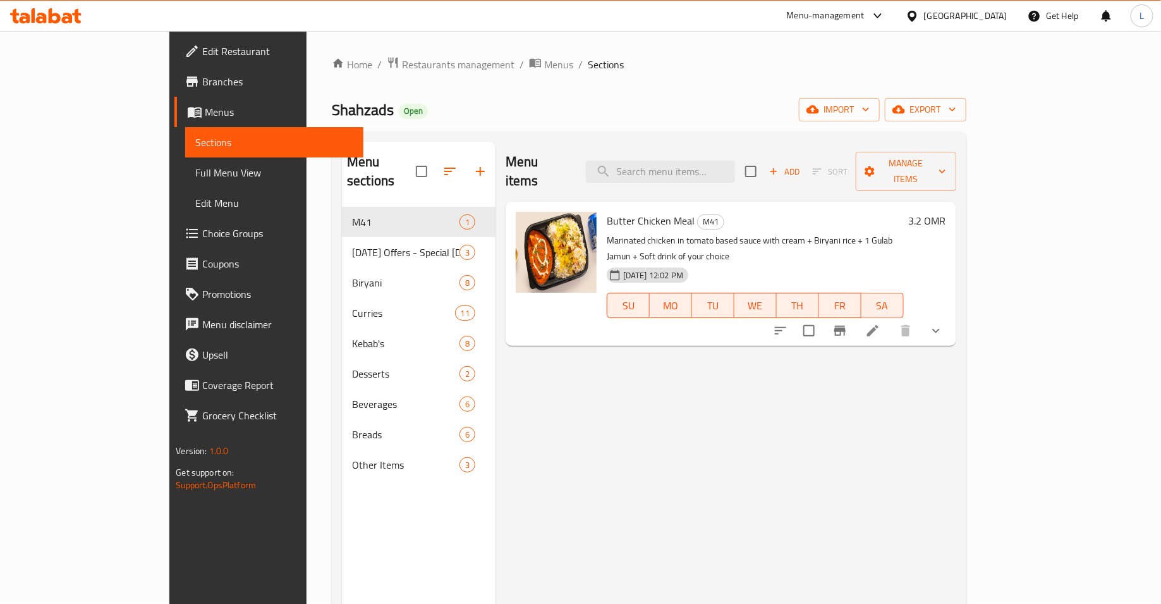  I want to click on span: Menu disclaimer, so click(278, 324).